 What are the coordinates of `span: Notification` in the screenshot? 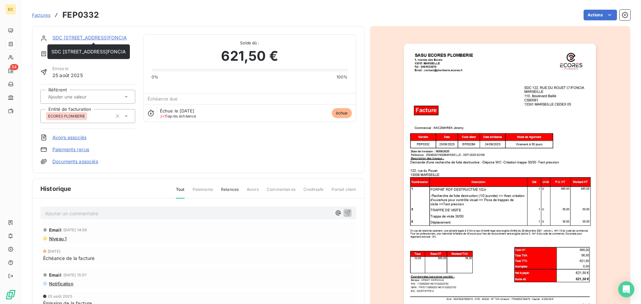 It's located at (61, 284).